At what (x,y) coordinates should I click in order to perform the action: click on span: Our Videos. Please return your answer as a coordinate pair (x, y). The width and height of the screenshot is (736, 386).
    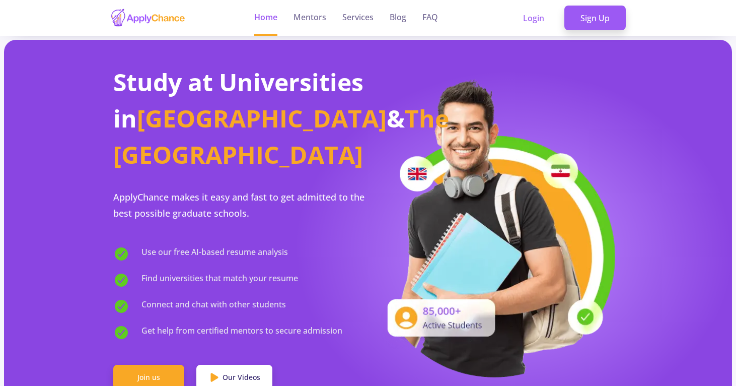
    Looking at the image, I should click on (241, 377).